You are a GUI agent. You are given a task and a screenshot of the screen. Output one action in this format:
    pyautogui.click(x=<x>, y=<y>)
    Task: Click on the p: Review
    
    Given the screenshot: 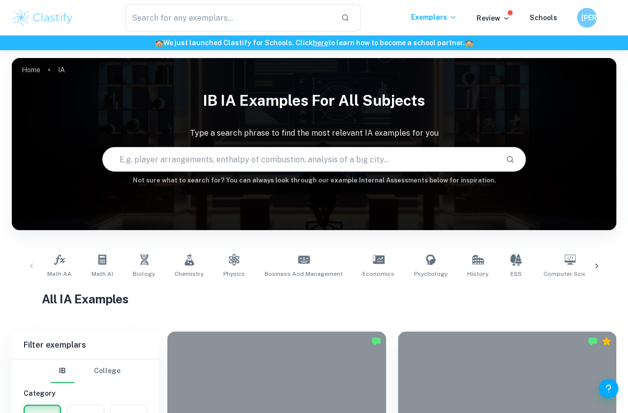 What is the action you would take?
    pyautogui.click(x=494, y=18)
    